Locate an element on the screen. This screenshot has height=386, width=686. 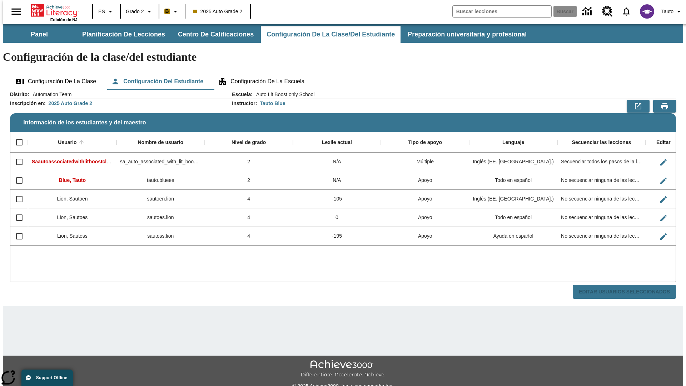
div: 0 is located at coordinates (337, 217).